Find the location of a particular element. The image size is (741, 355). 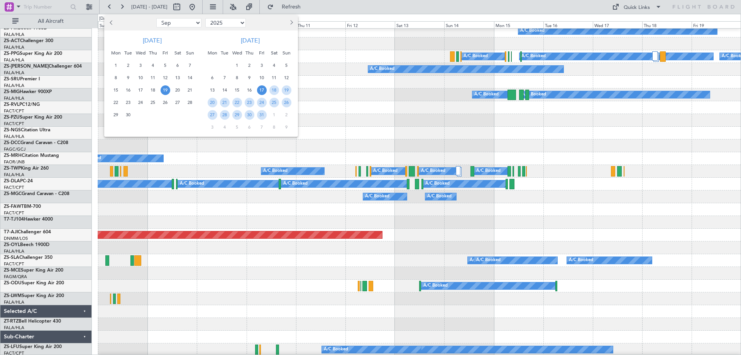

div: 17-10-2025 is located at coordinates (262, 90).